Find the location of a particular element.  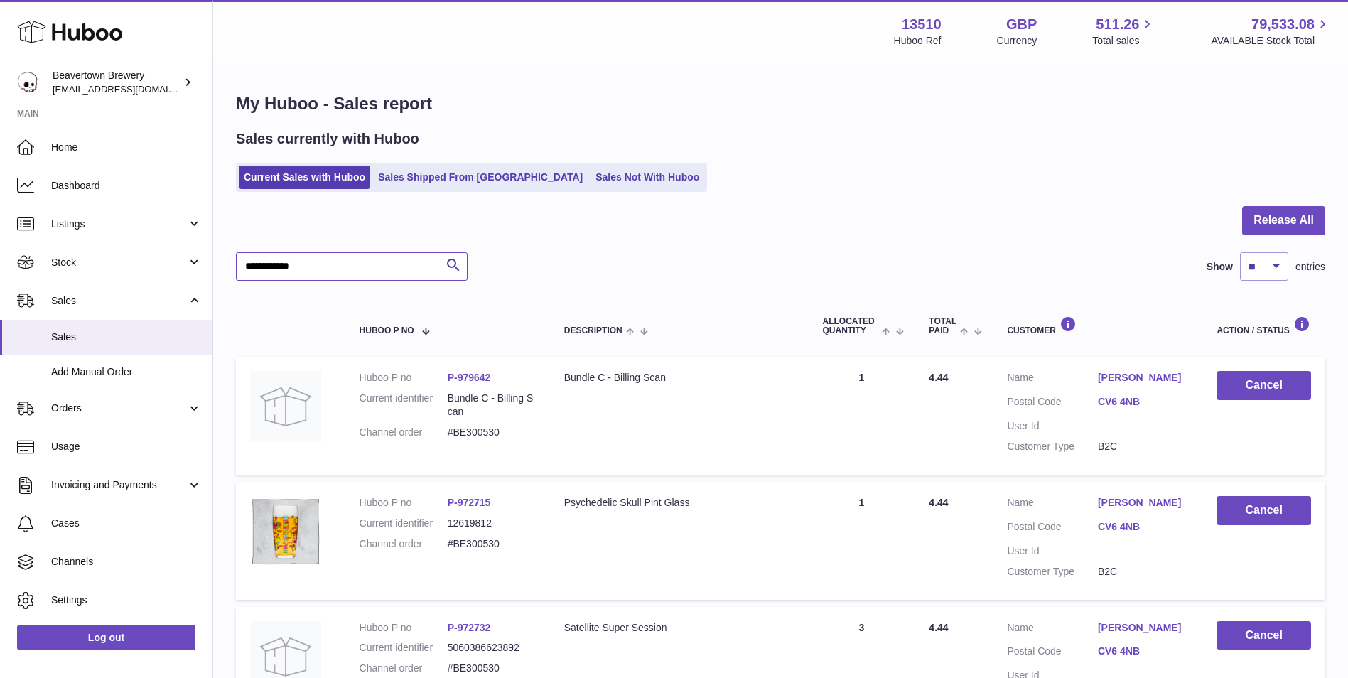

span: Add Manual Order is located at coordinates (127, 372).